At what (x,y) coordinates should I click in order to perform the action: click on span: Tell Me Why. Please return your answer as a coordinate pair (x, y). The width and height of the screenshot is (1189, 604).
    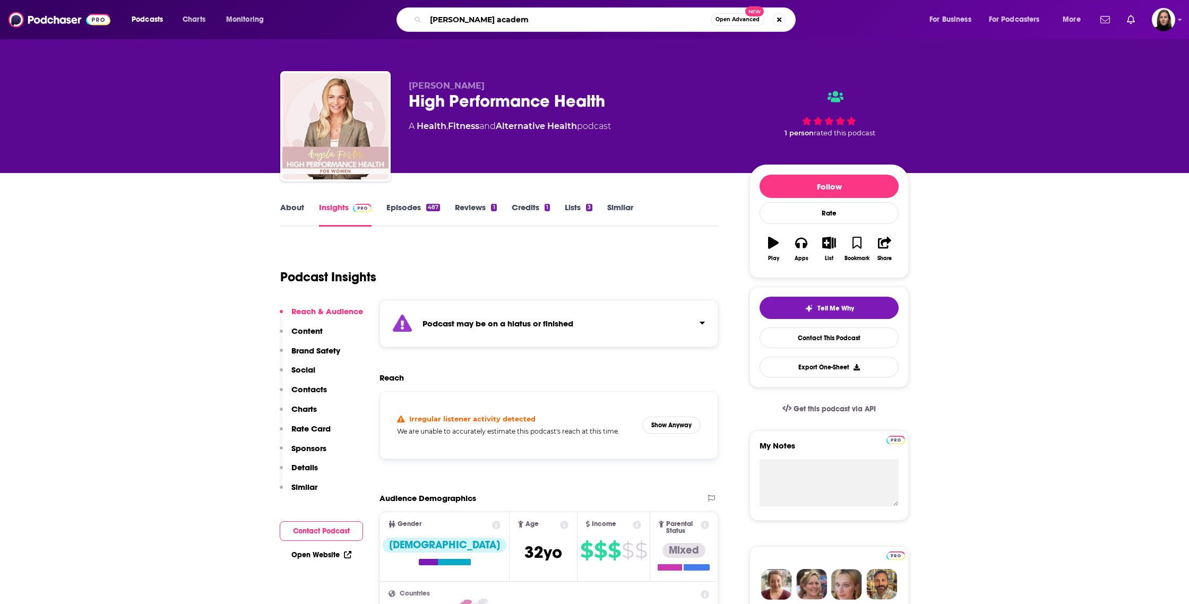
    Looking at the image, I should click on (836, 308).